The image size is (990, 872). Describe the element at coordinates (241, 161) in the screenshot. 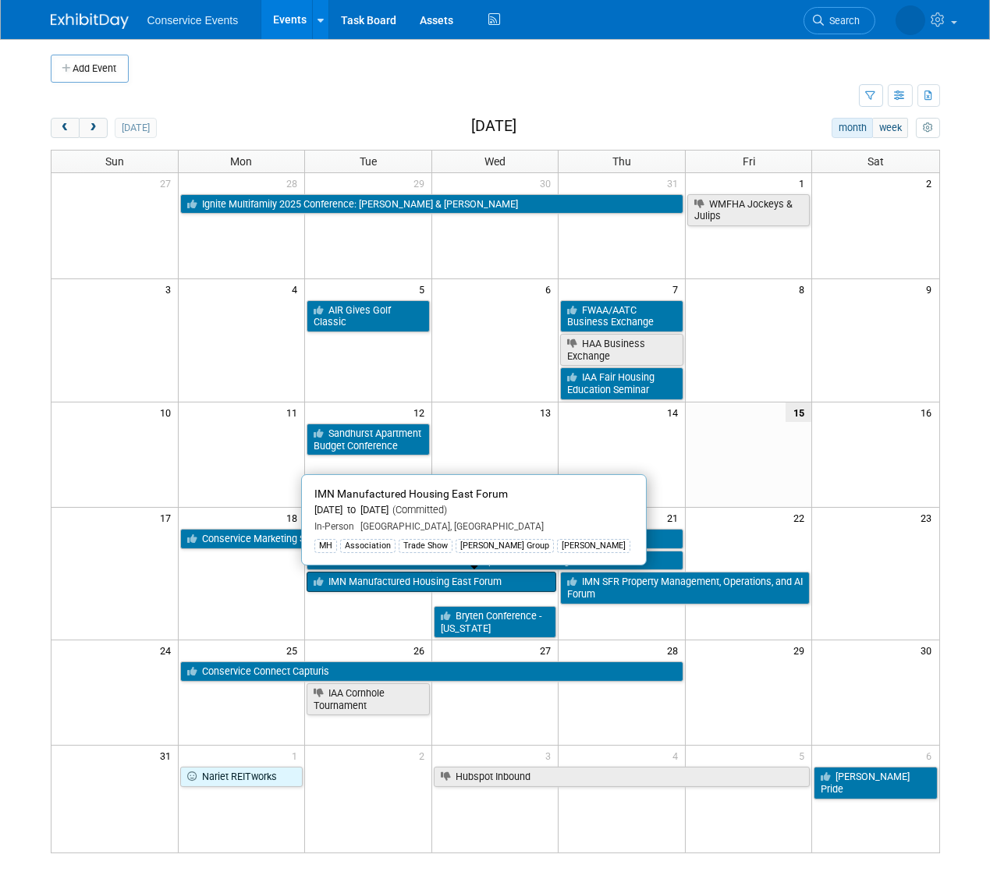

I see `span: Mon` at that location.